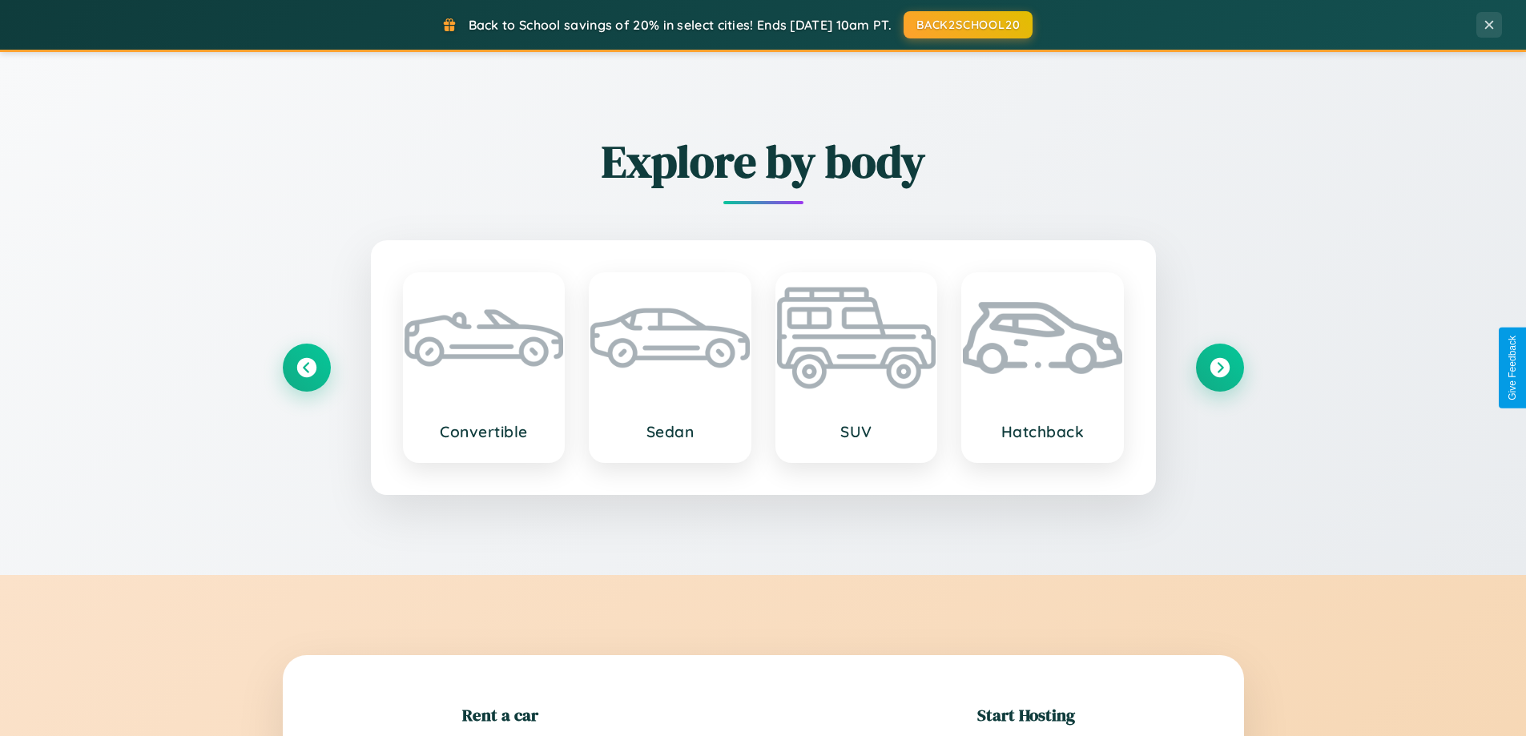  Describe the element at coordinates (484, 432) in the screenshot. I see `h3: Convertible` at that location.